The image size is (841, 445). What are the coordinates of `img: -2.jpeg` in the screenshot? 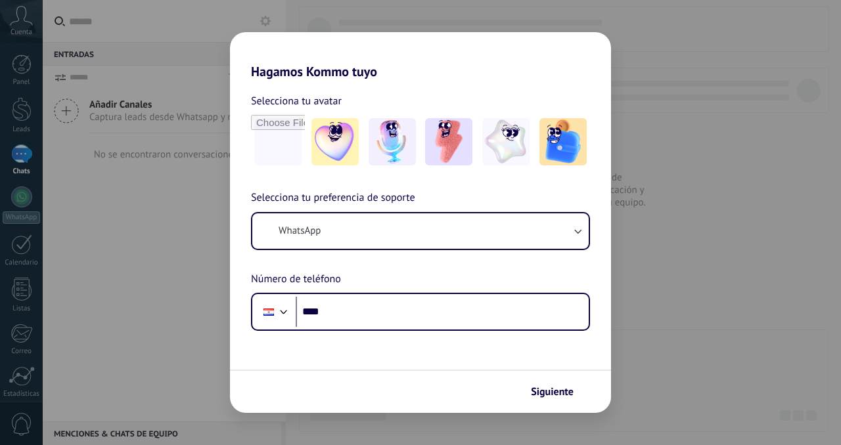 It's located at (392, 142).